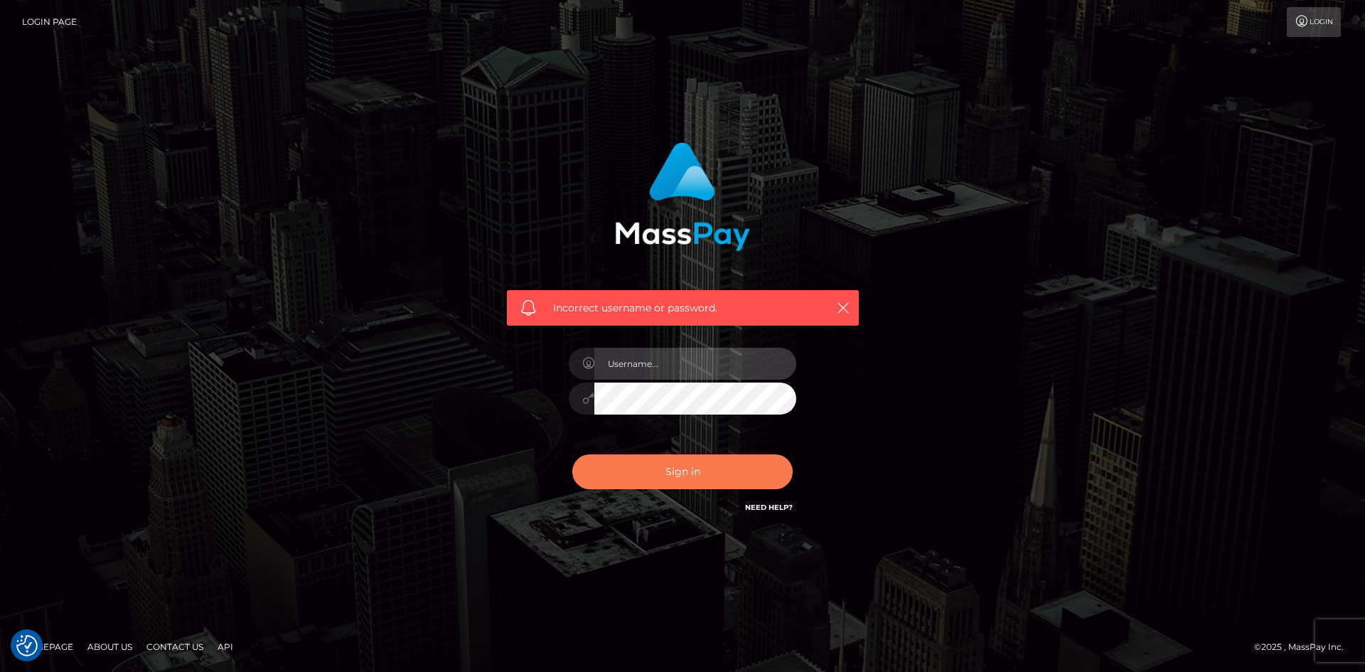 The width and height of the screenshot is (1365, 672). What do you see at coordinates (1314, 22) in the screenshot?
I see `a: Login` at bounding box center [1314, 22].